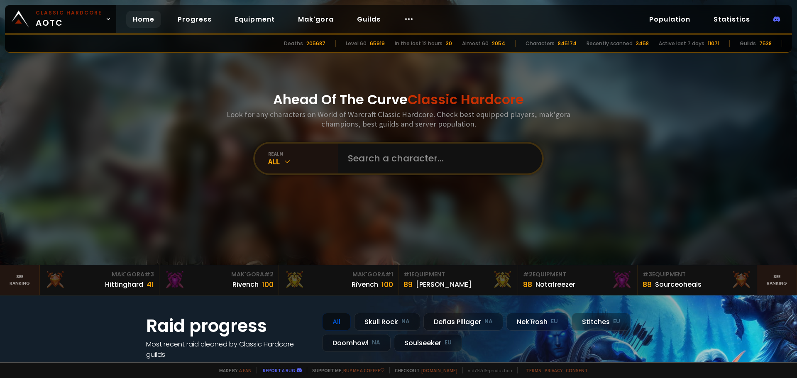 This screenshot has height=378, width=797. Describe the element at coordinates (229, 349) in the screenshot. I see `h4: Most recent raid cleaned by Classic Hardcore guilds` at that location.